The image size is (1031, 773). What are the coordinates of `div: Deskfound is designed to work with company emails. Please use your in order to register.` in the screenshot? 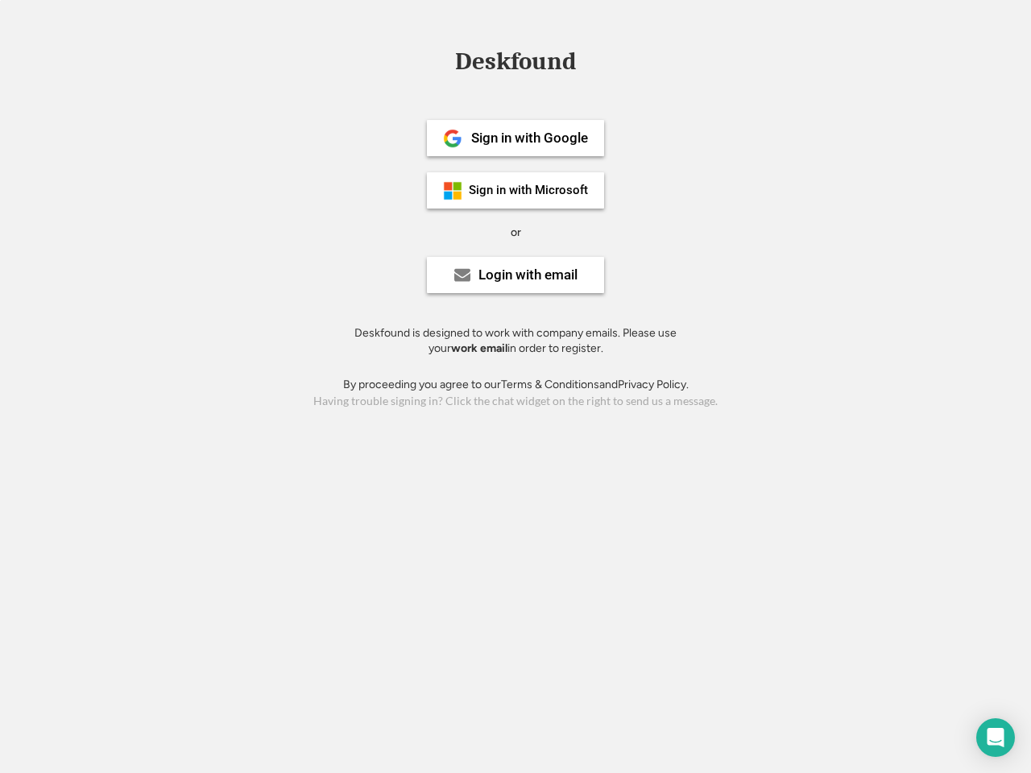 It's located at (516, 341).